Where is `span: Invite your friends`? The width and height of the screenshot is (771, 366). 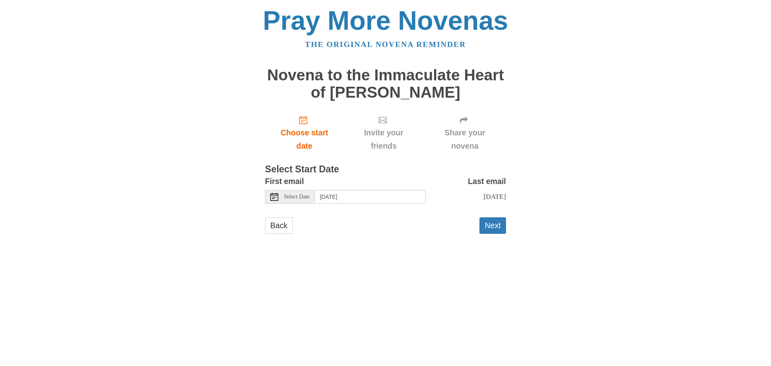 span: Invite your friends is located at coordinates (384, 139).